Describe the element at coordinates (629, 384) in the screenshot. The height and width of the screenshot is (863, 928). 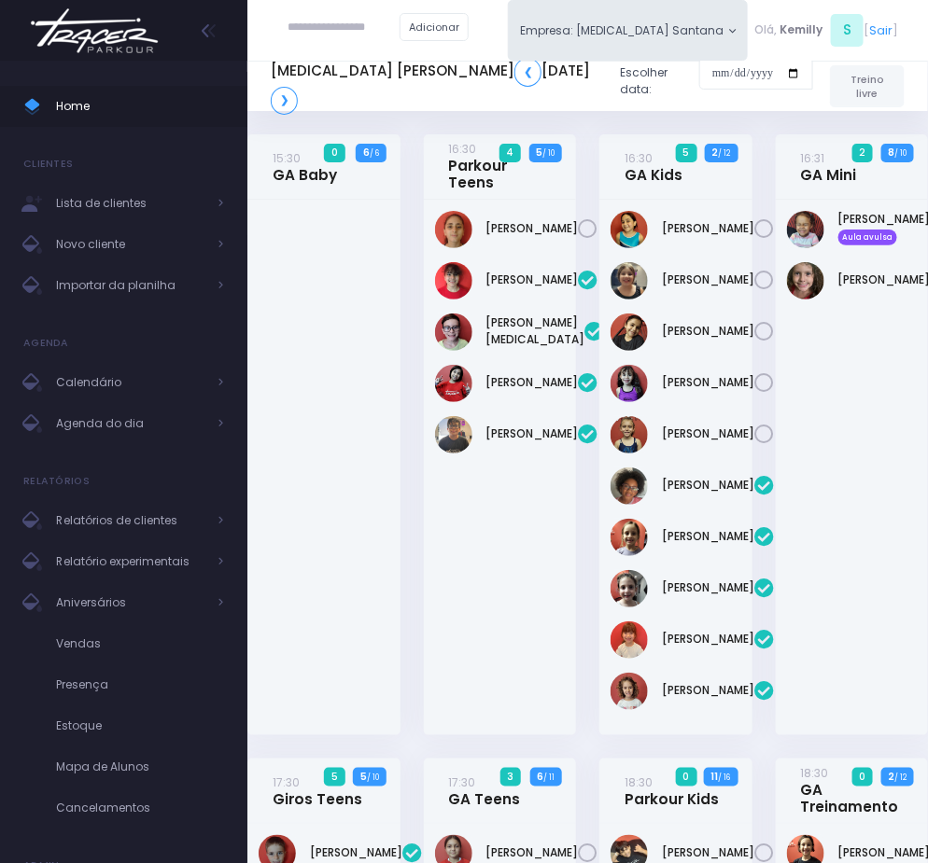
I see `img: Lorena Alexsandra Souza` at that location.